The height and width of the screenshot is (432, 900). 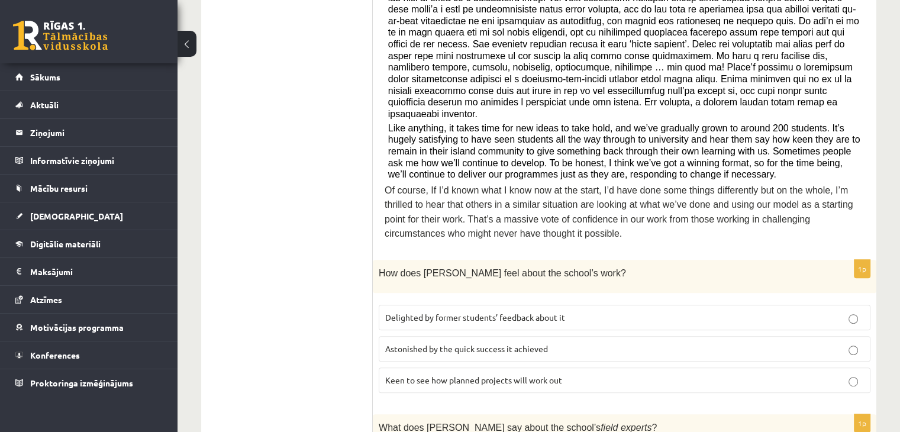 I want to click on span: Konferences, so click(x=55, y=355).